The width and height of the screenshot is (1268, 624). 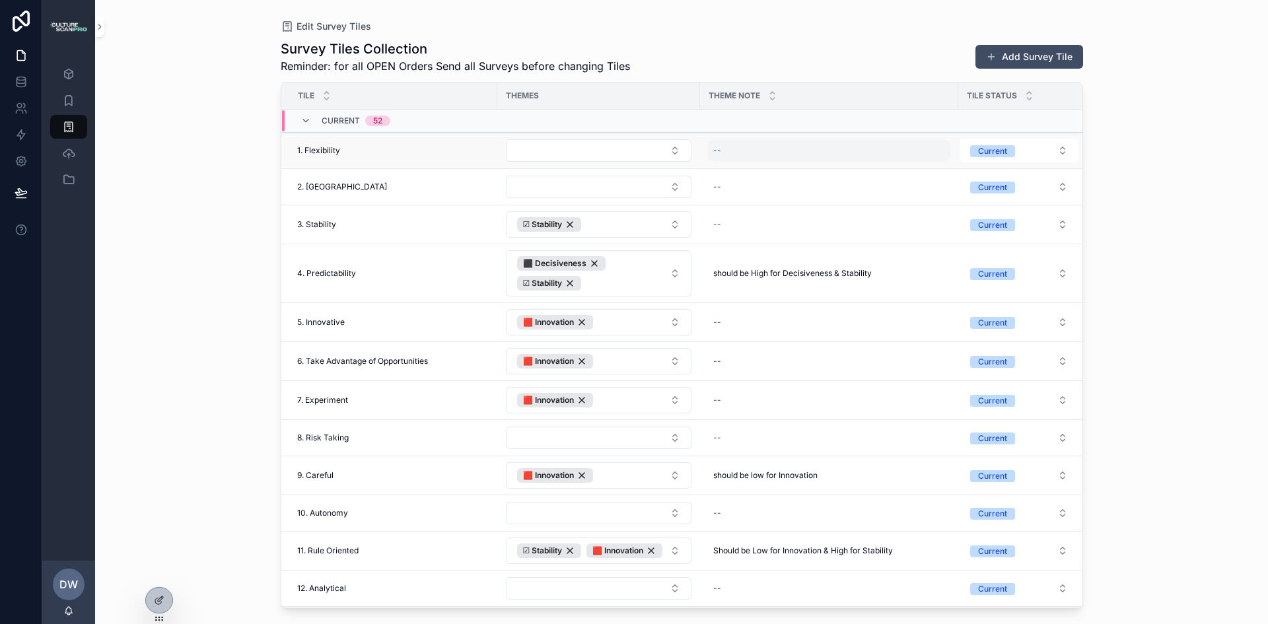 I want to click on a: Edit Survey Tiles, so click(x=326, y=26).